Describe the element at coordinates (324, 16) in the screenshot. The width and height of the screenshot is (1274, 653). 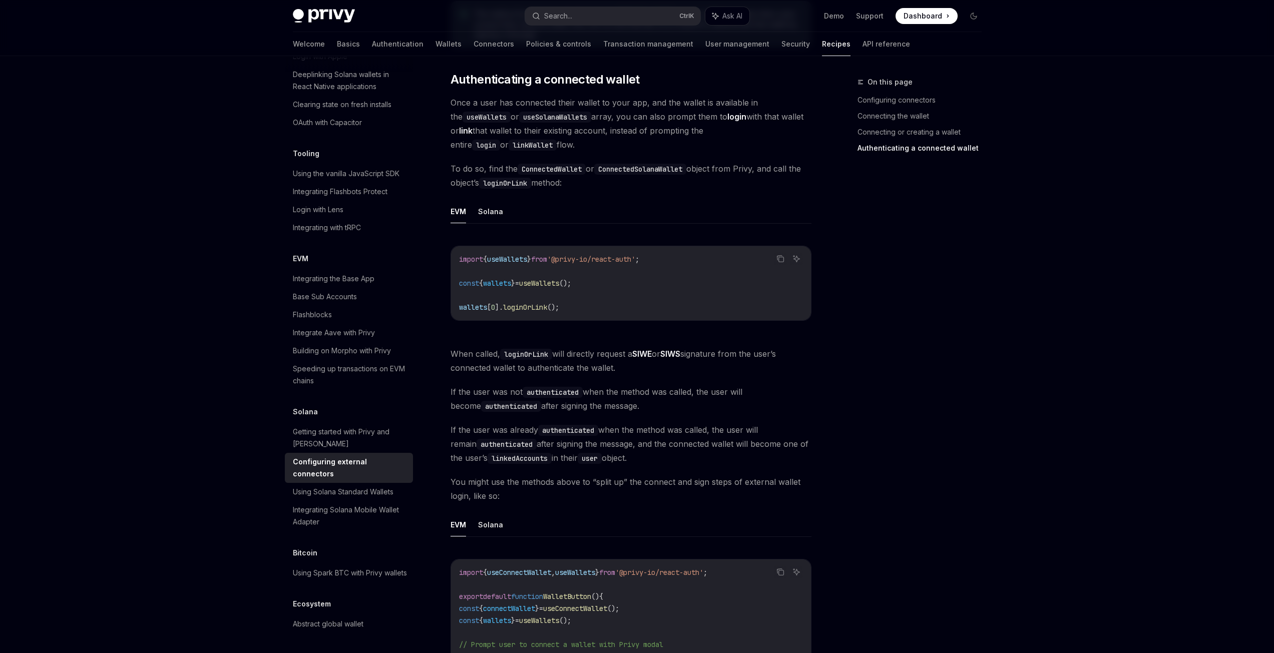
I see `img: dark logo` at that location.